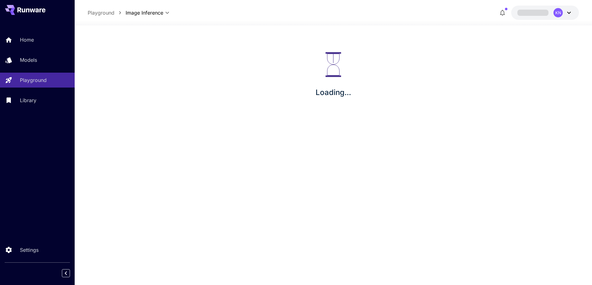 The width and height of the screenshot is (592, 285). I want to click on span: Image Inference, so click(144, 13).